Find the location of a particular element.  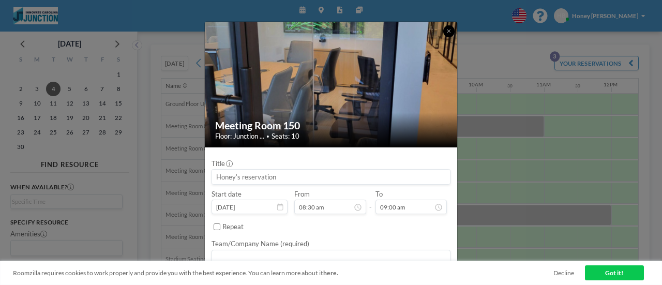

span: Roomzilla requires cookies to work properly and provide you with the best experience. You can lea... is located at coordinates (283, 273).